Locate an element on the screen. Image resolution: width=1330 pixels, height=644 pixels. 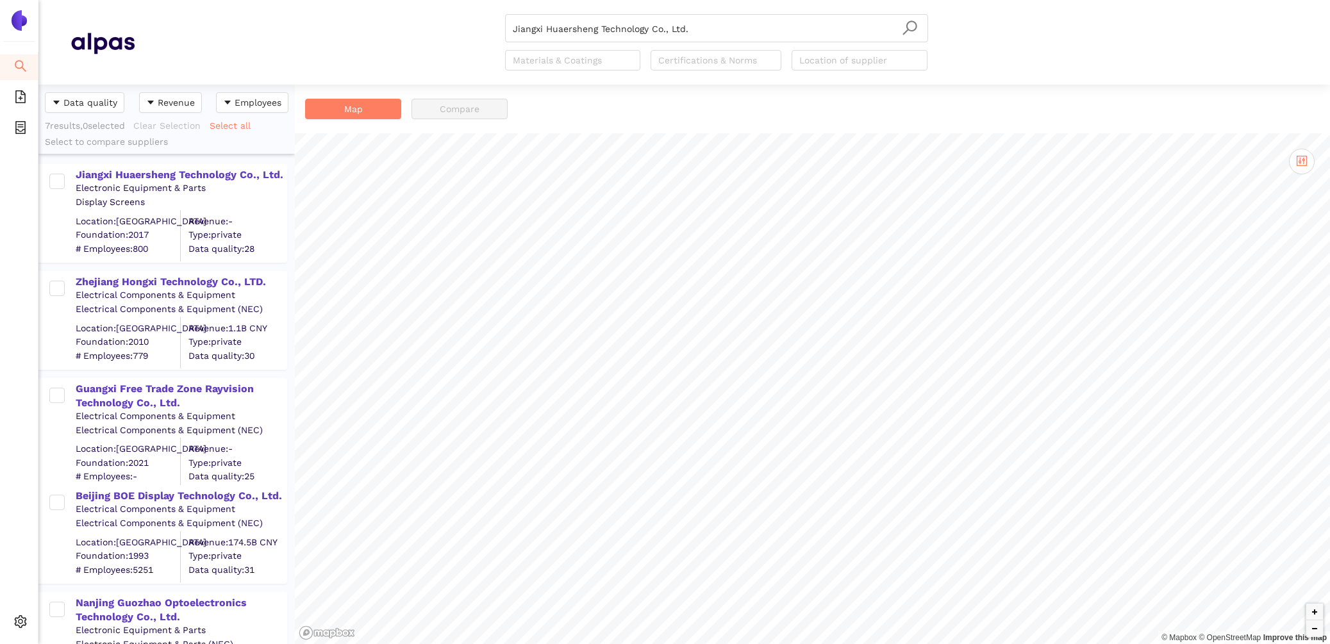
div: Nanjing Guozhao Optoelectronics Technology Co., Ltd. is located at coordinates (181, 610).